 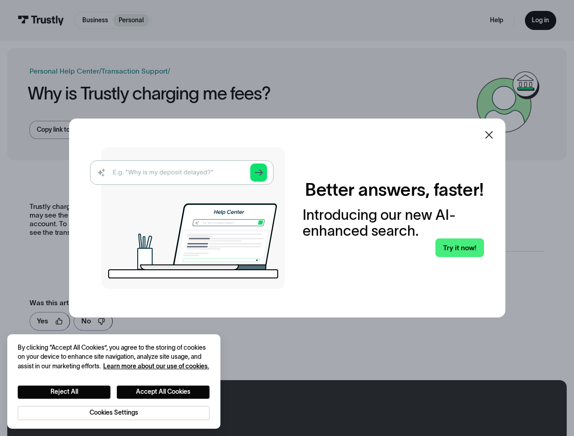 What do you see at coordinates (459, 248) in the screenshot?
I see `a: Try it now!` at bounding box center [459, 248].